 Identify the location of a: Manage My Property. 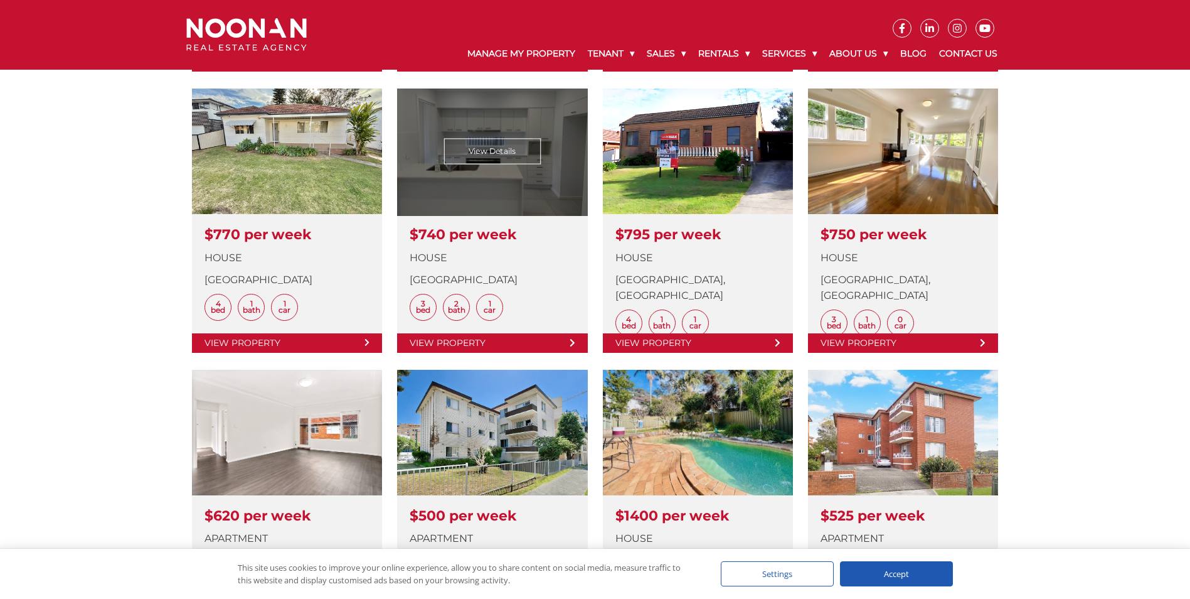
(521, 53).